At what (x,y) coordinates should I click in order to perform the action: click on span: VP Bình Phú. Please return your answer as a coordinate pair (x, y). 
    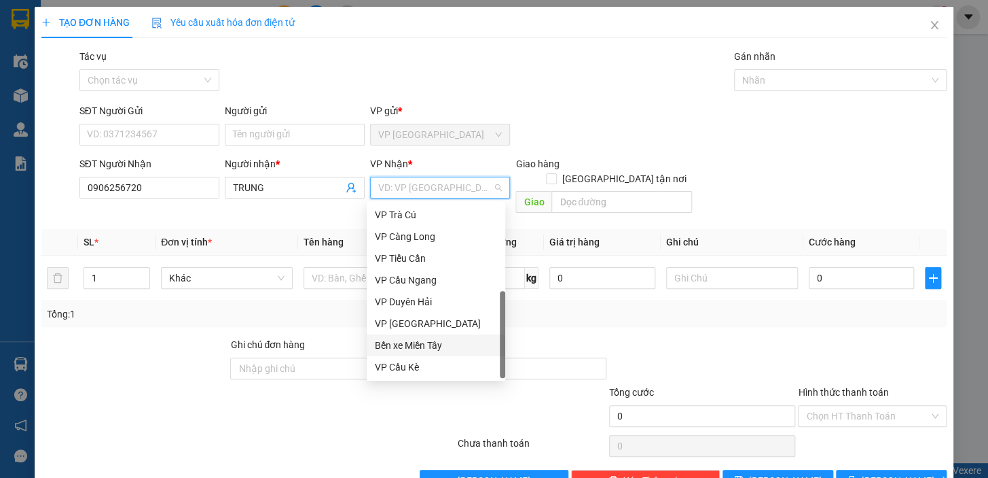
    Looking at the image, I should click on (440, 134).